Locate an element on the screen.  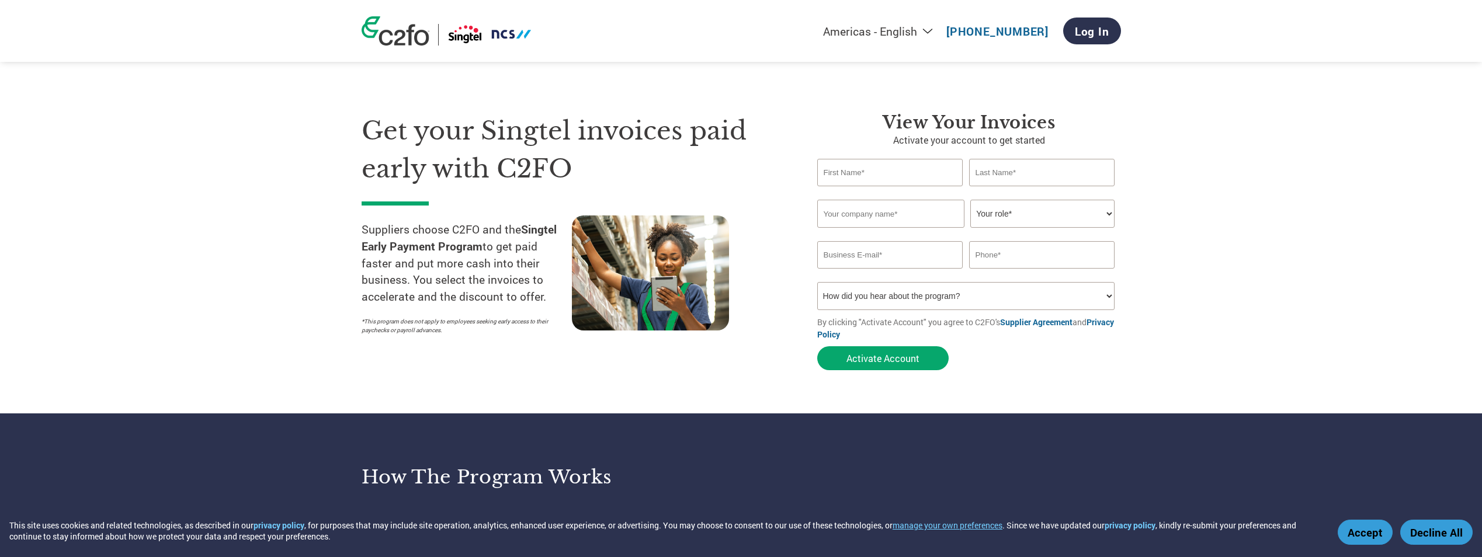
a: Log In is located at coordinates (1092, 31).